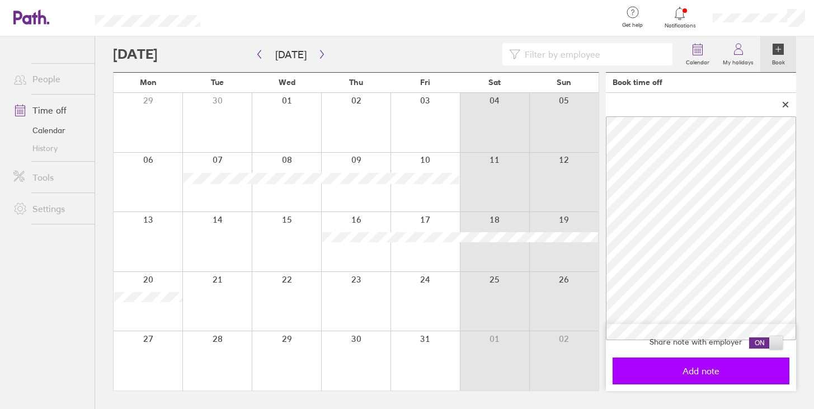 The image size is (814, 409). What do you see at coordinates (425, 82) in the screenshot?
I see `span: Fri` at bounding box center [425, 82].